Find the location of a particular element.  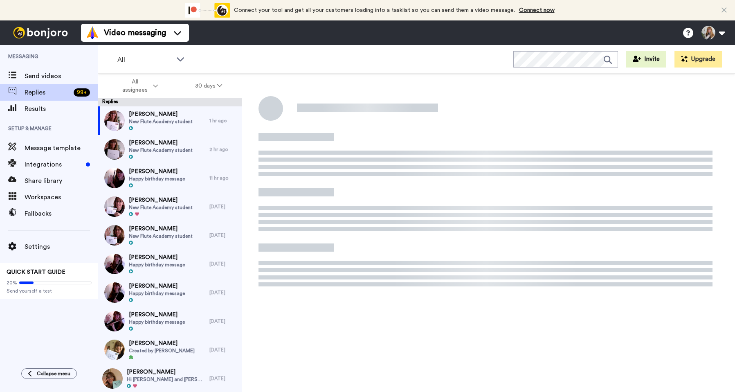

span: Results is located at coordinates (61, 109).